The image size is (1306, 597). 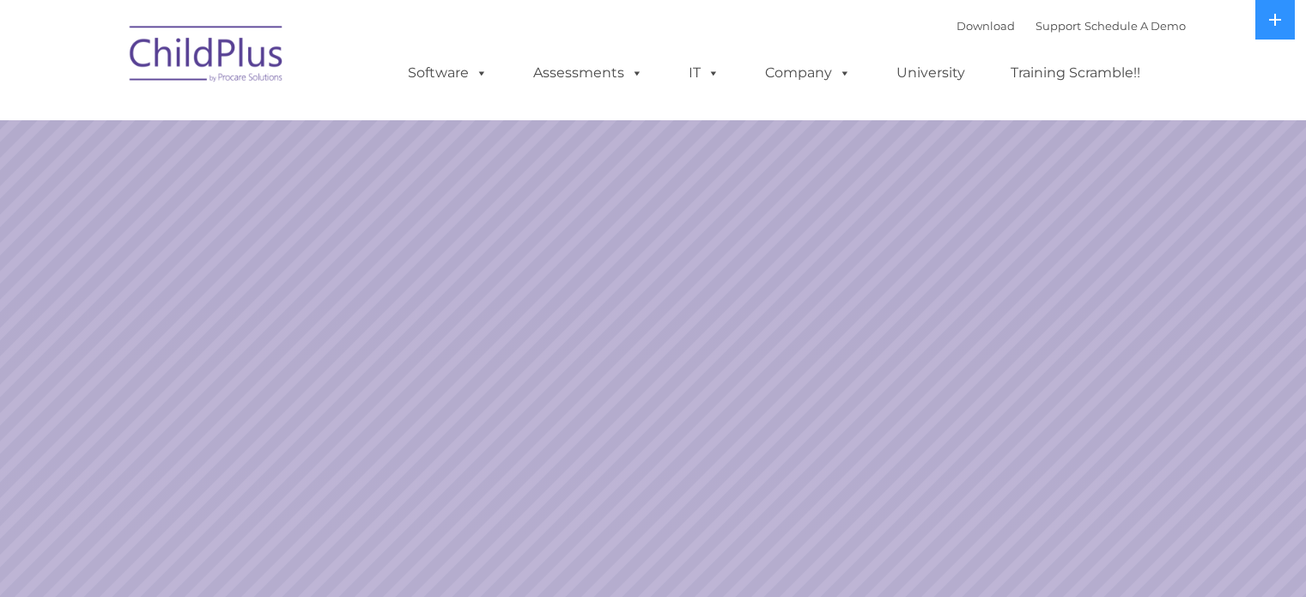 What do you see at coordinates (931, 73) in the screenshot?
I see `a: University` at bounding box center [931, 73].